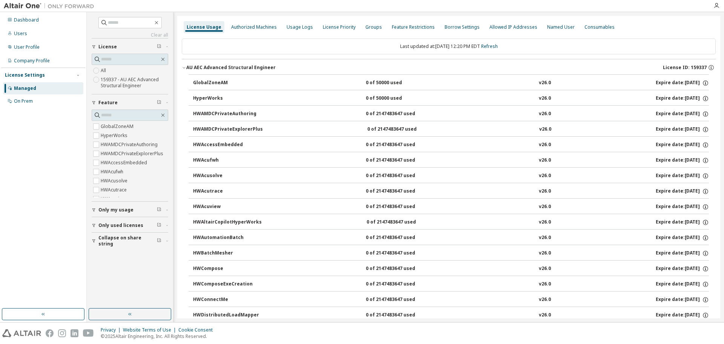 The height and width of the screenshot is (344, 724). I want to click on a: Refresh, so click(490, 46).